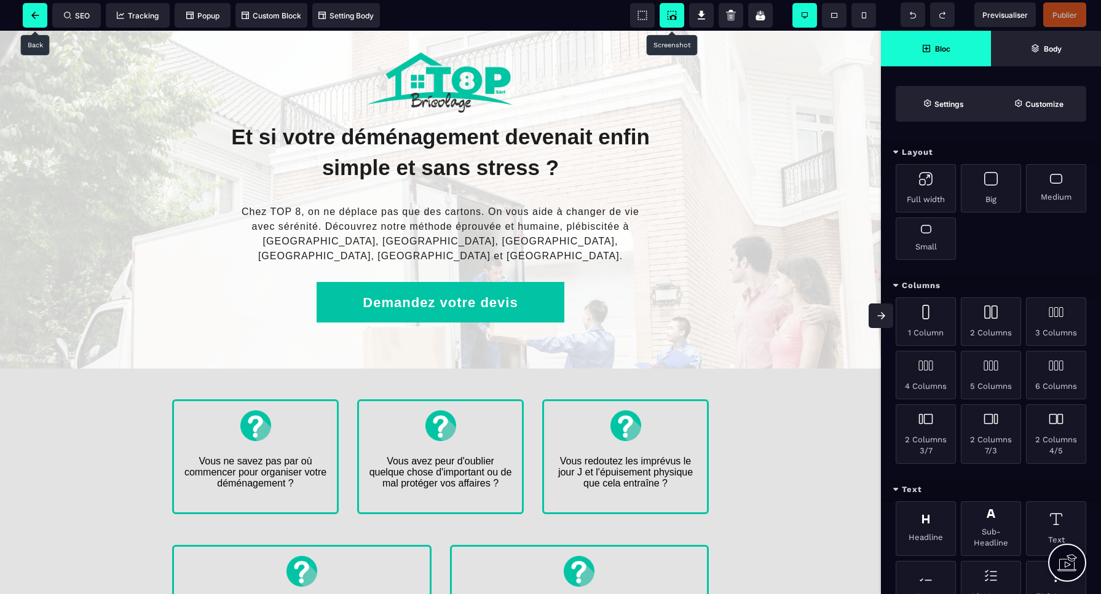  I want to click on span: Open Style Manager, so click(1038, 104).